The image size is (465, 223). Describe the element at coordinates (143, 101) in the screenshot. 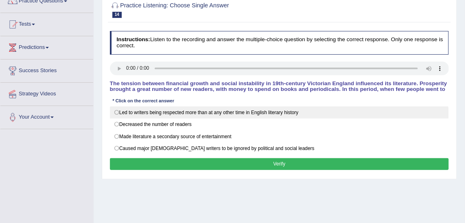

I see `div: * Click on the correct answer` at that location.